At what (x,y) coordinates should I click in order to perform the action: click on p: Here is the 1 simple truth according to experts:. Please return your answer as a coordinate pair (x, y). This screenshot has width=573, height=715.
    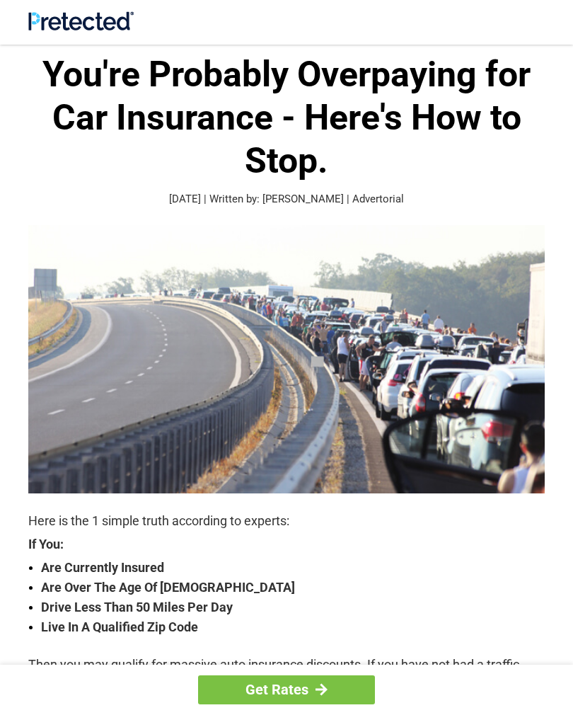
    Looking at the image, I should click on (287, 521).